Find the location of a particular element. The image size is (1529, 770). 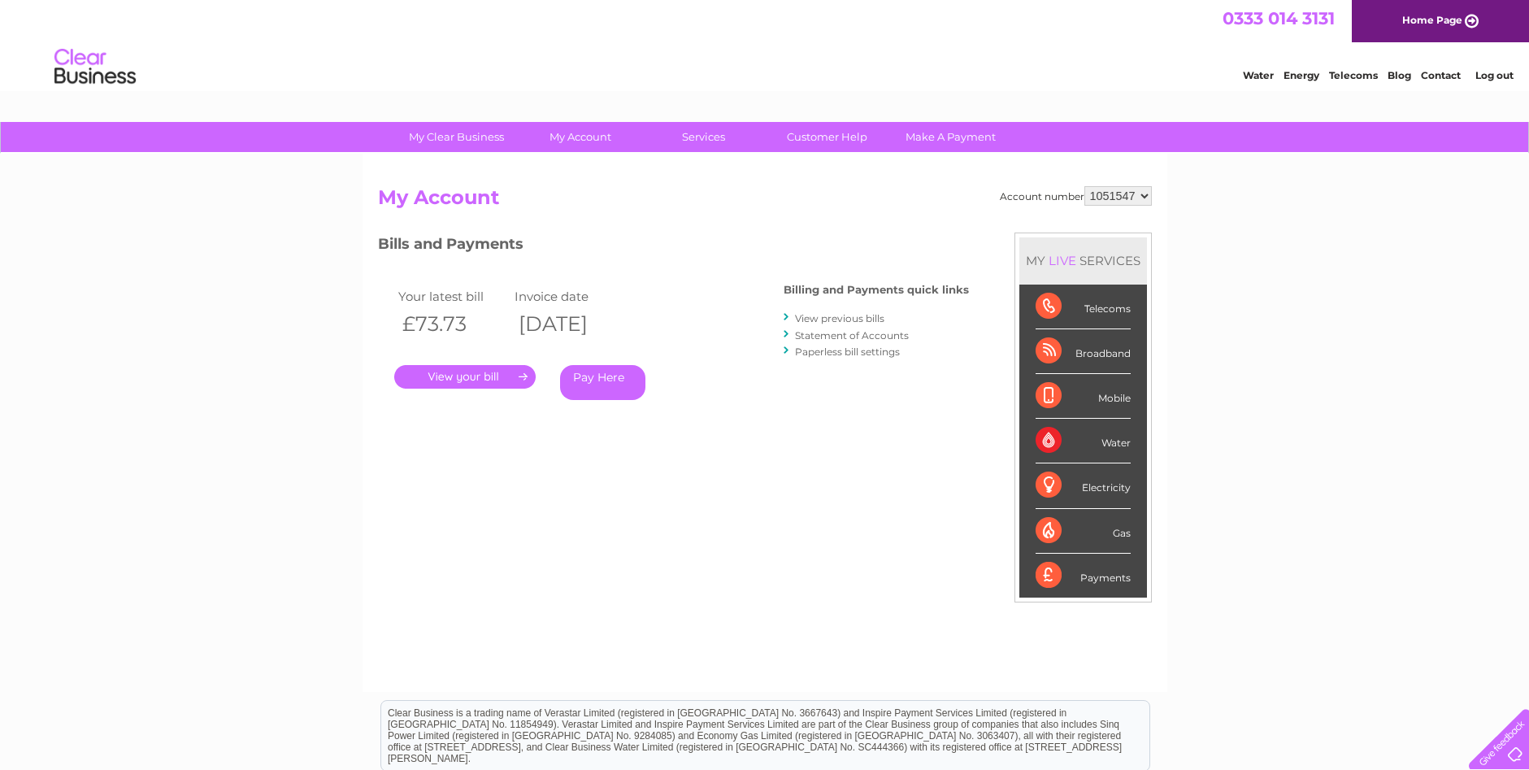

a: Blog is located at coordinates (1399, 75).